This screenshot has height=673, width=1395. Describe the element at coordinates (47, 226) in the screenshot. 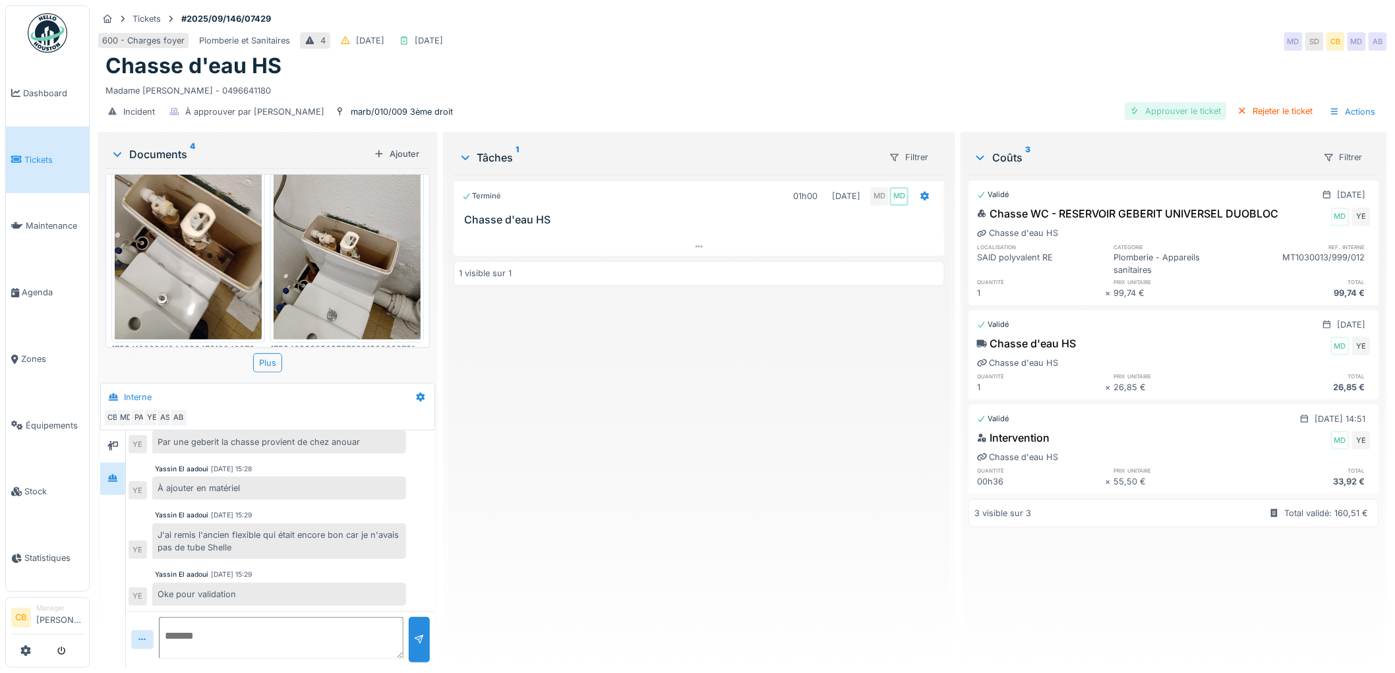

I see `a: Maintenance` at that location.